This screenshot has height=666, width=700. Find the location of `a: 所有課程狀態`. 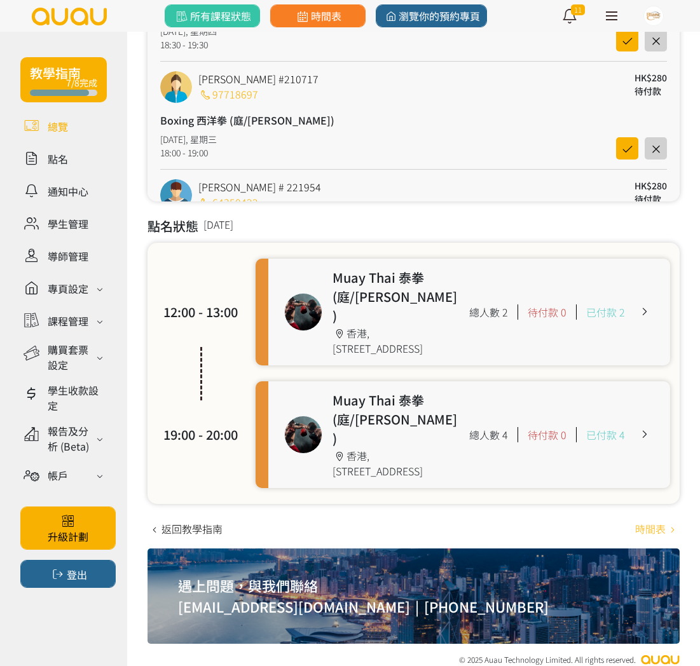

a: 所有課程狀態 is located at coordinates (212, 16).